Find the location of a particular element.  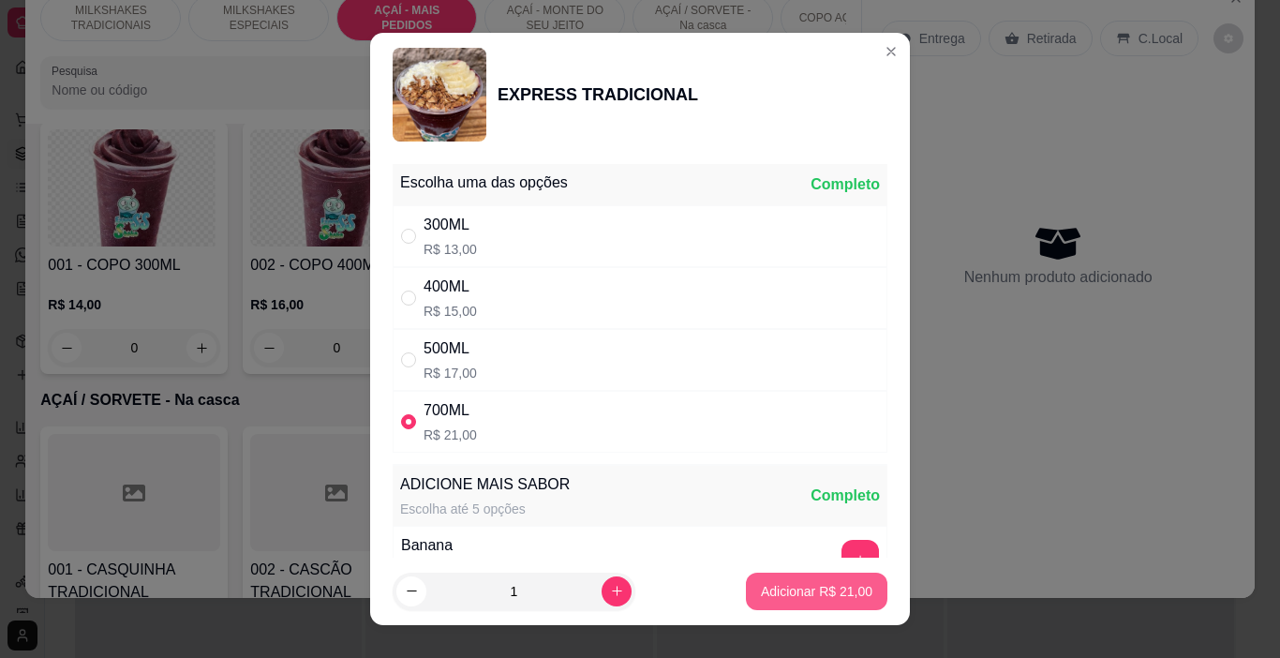

div: ADICIONE MAIS SABOR is located at coordinates (484, 484).